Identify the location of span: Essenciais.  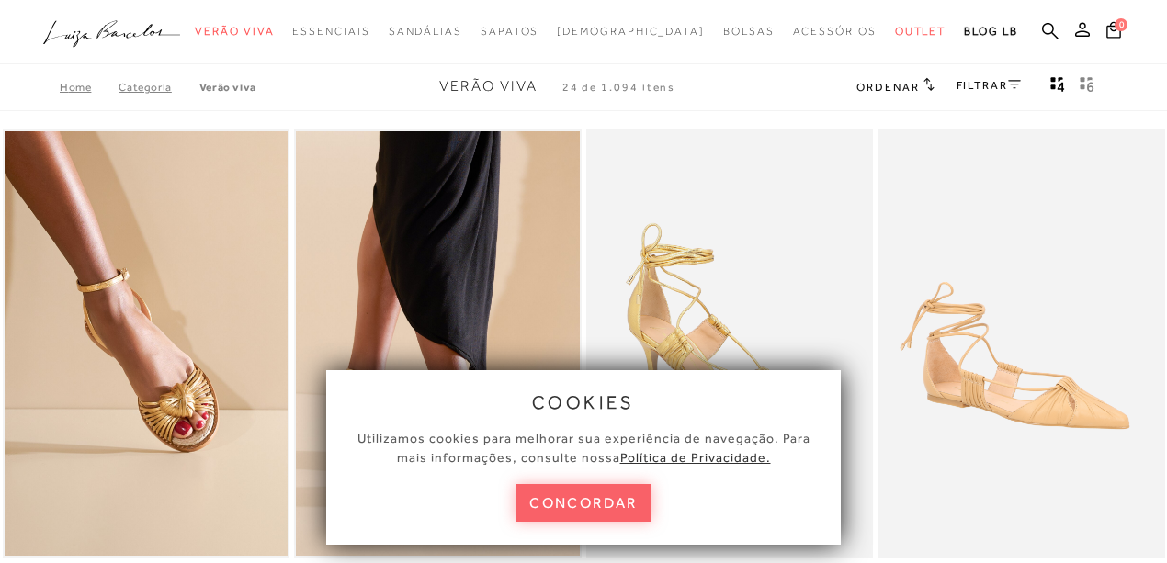
(331, 31).